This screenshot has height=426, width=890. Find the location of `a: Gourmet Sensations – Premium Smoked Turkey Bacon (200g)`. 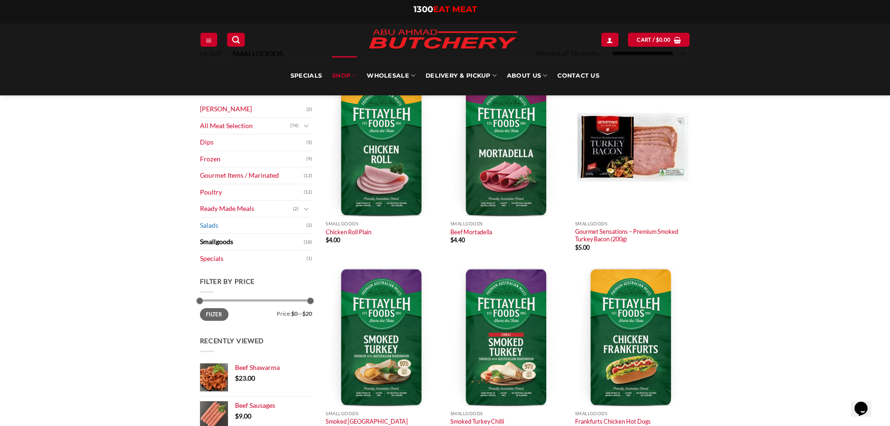

a: Gourmet Sensations – Premium Smoked Turkey Bacon (200g) is located at coordinates (633, 235).